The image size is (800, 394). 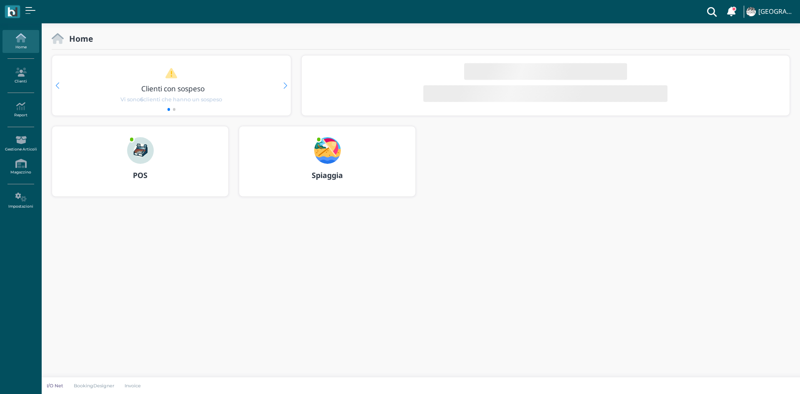 I want to click on h2: Home, so click(x=78, y=38).